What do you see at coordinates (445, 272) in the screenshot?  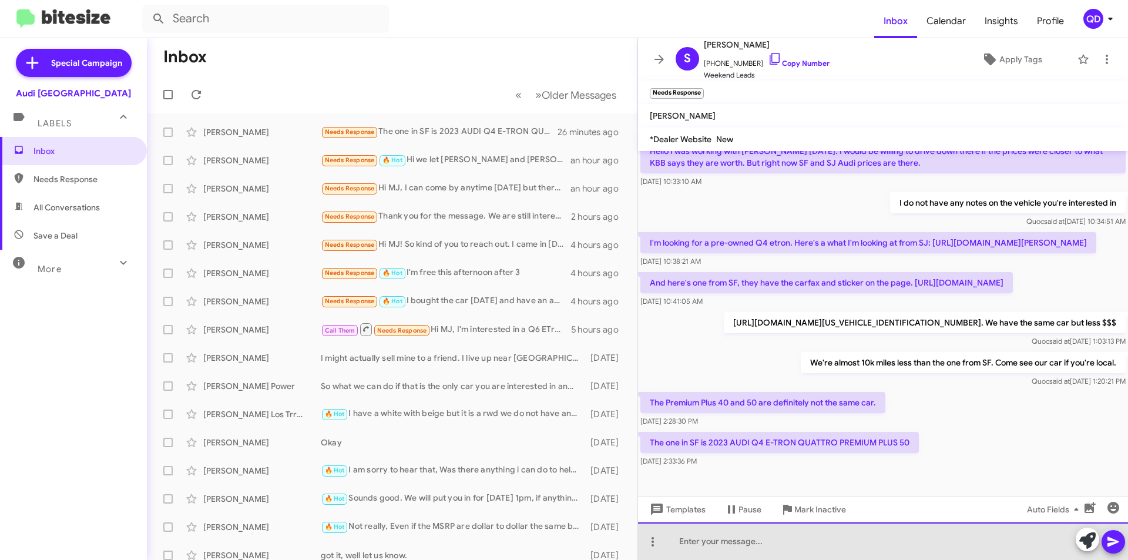 I see `div: I'm free this afternoon after 3` at bounding box center [445, 272].